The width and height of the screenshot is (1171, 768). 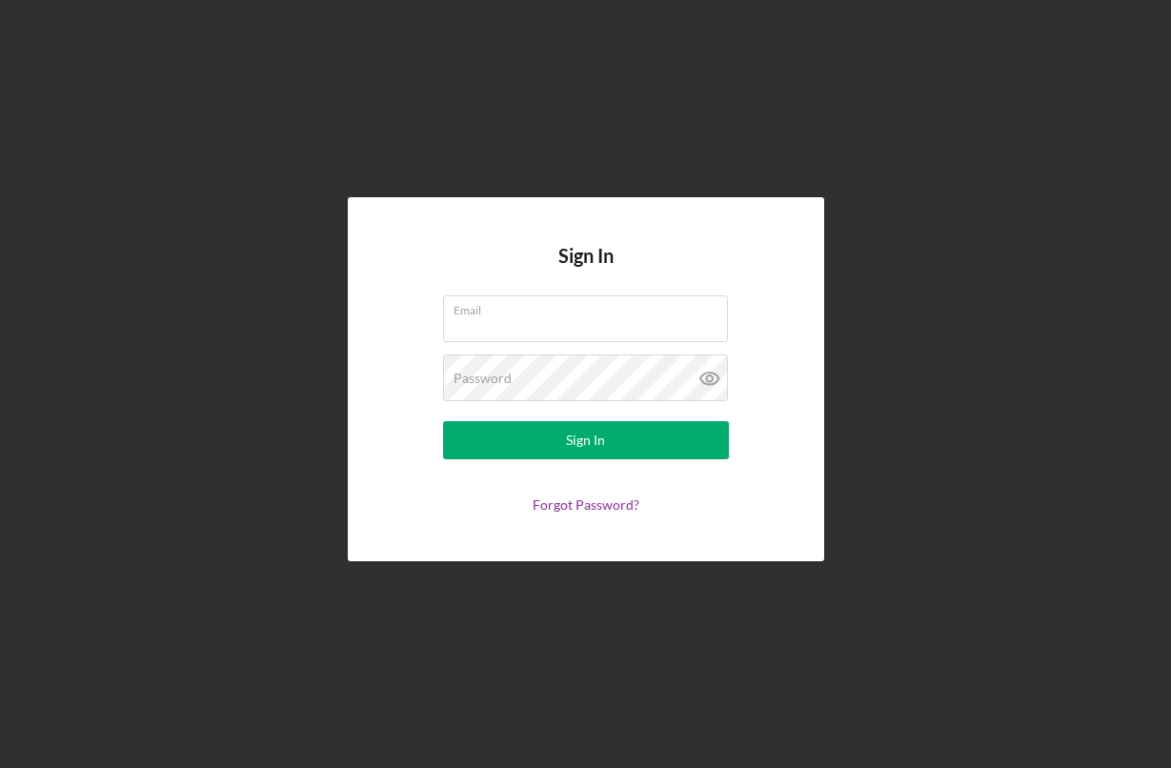 What do you see at coordinates (482, 378) in the screenshot?
I see `label: Password` at bounding box center [482, 378].